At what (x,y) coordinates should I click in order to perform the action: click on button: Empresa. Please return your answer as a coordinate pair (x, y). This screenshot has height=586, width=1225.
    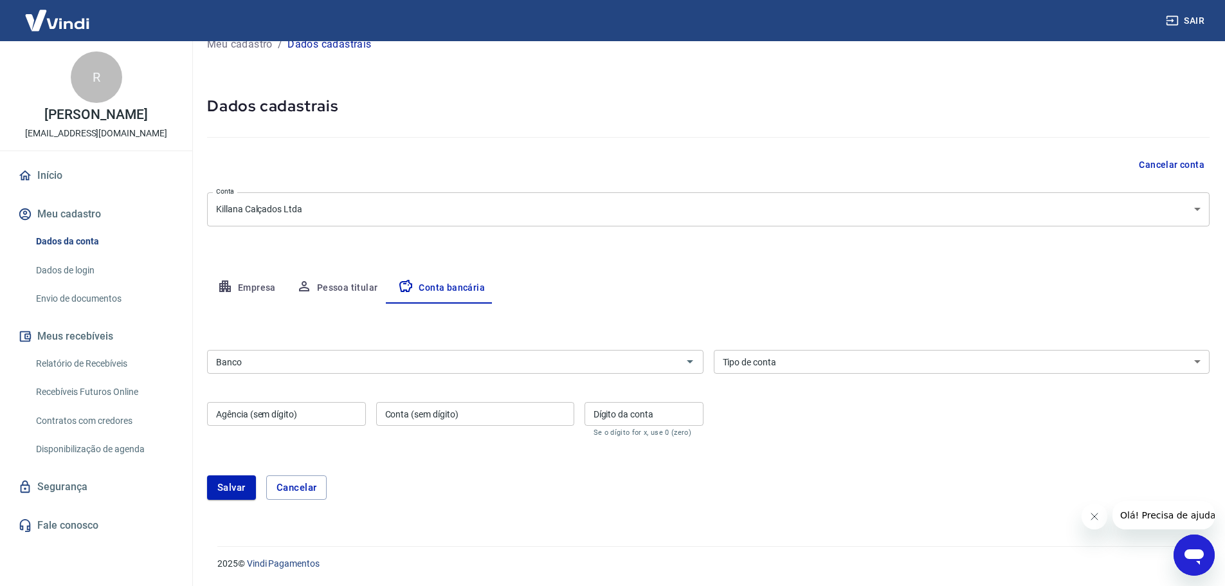
    Looking at the image, I should click on (246, 288).